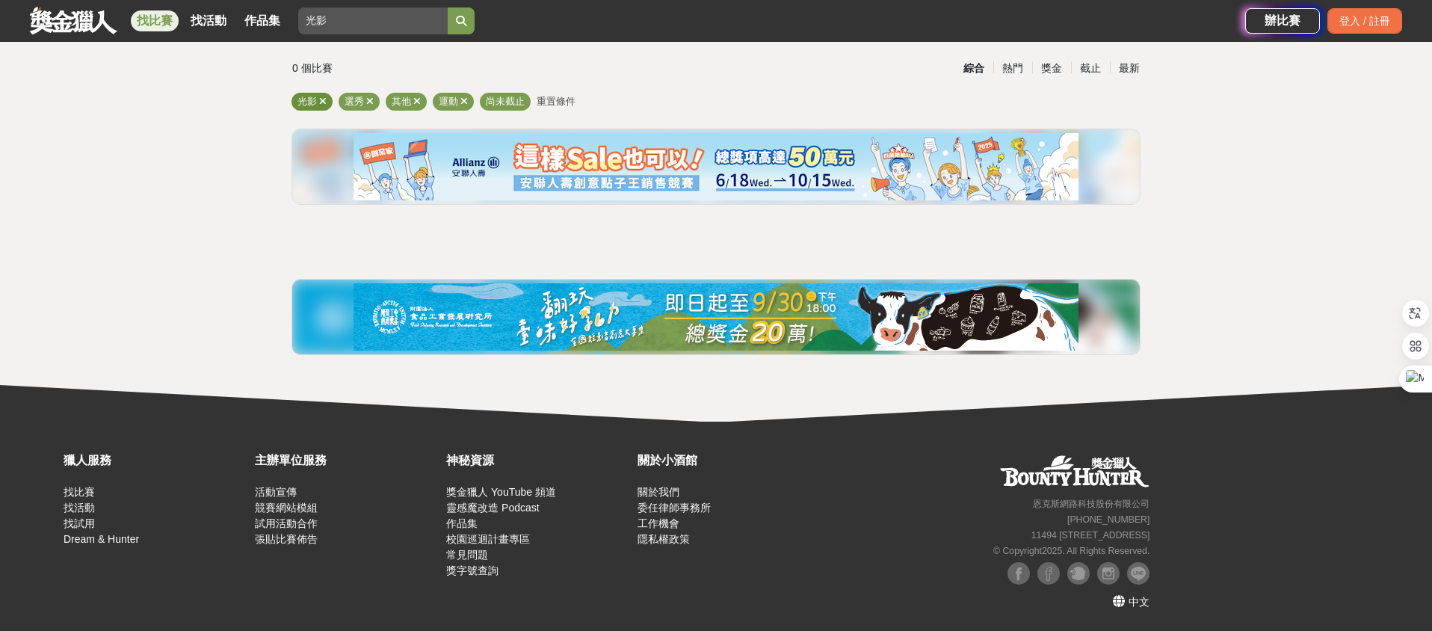  What do you see at coordinates (674, 508) in the screenshot?
I see `a: 委任律師事務所` at bounding box center [674, 508].